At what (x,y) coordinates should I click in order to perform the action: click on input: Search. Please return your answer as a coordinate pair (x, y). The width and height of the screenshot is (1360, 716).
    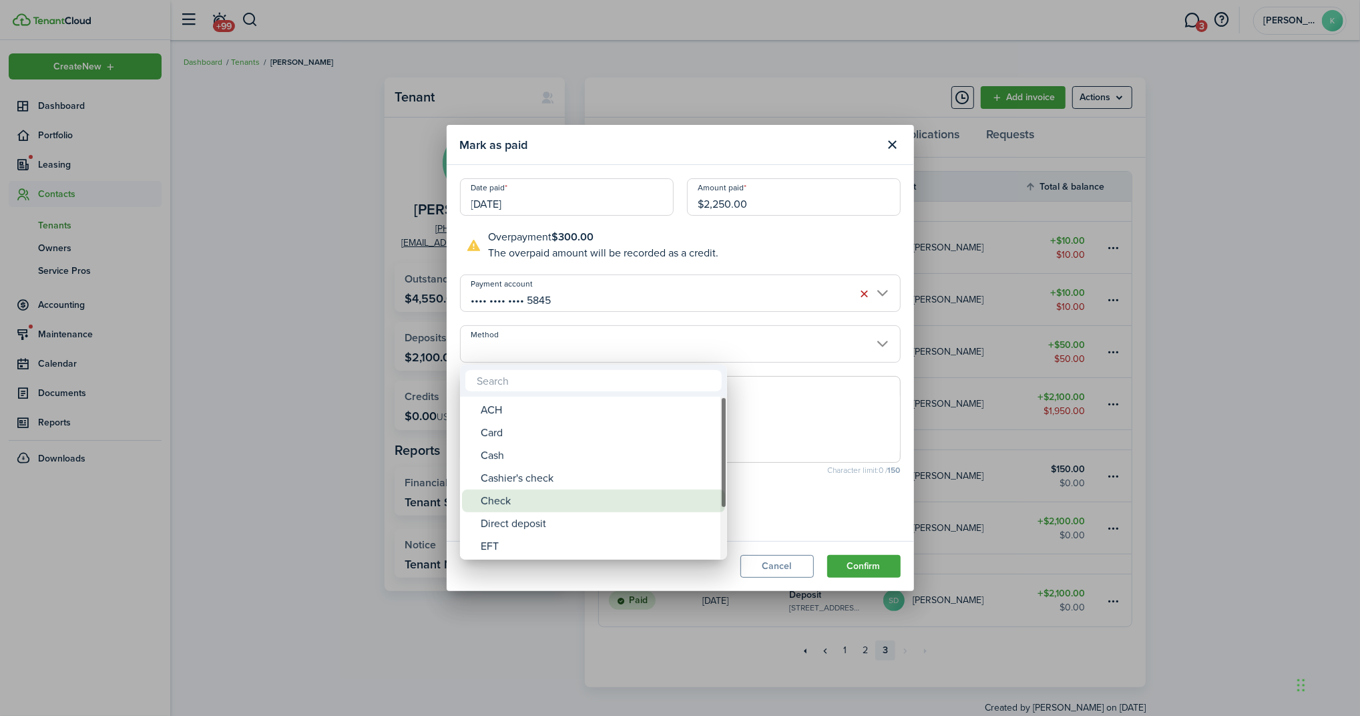
    Looking at the image, I should click on (593, 380).